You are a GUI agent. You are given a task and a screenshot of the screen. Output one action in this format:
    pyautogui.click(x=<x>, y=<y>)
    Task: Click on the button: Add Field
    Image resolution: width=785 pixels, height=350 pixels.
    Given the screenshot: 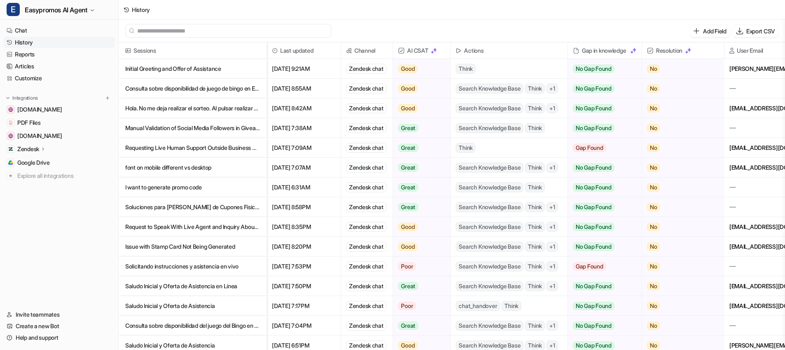 What is the action you would take?
    pyautogui.click(x=710, y=31)
    